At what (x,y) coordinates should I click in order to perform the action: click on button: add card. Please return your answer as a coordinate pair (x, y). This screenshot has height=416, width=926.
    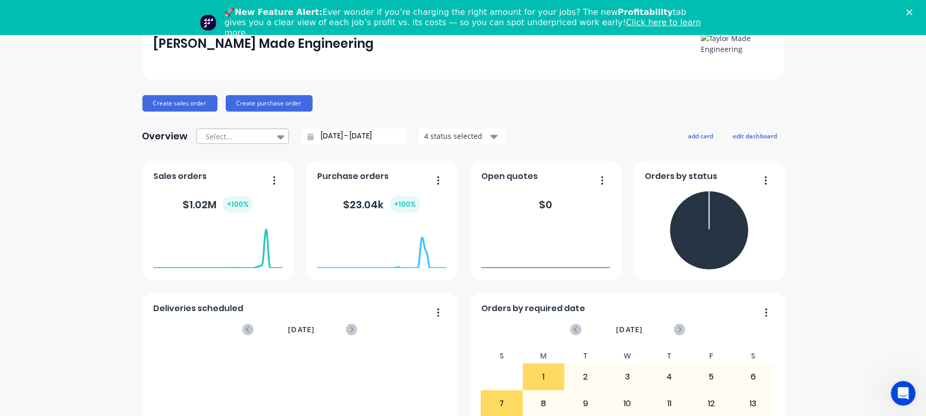
    Looking at the image, I should click on (701, 136).